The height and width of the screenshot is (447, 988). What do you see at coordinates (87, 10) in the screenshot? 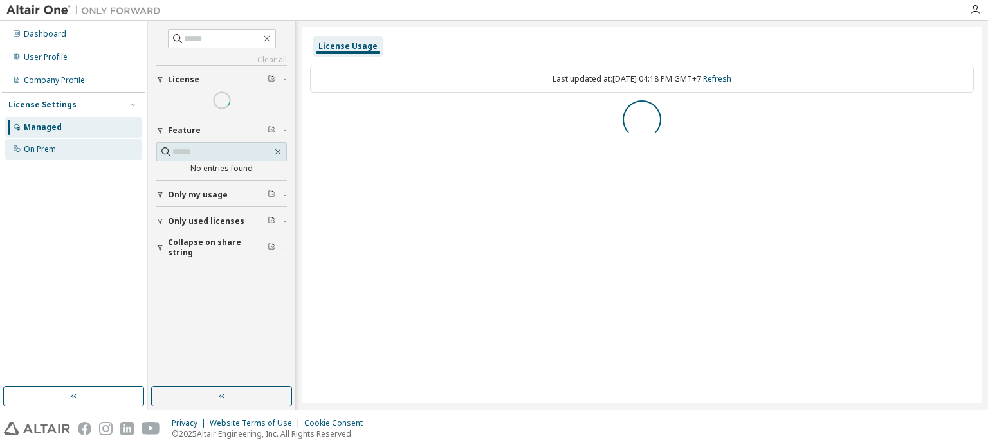
I see `img: Altair One` at bounding box center [87, 10].